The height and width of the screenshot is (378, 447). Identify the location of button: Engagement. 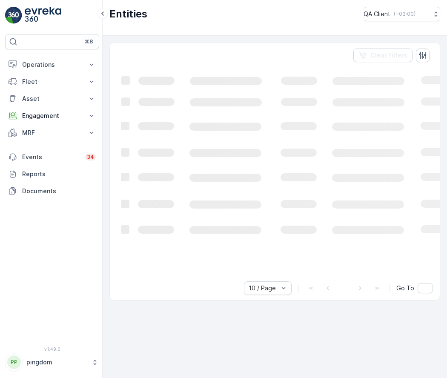
(52, 116).